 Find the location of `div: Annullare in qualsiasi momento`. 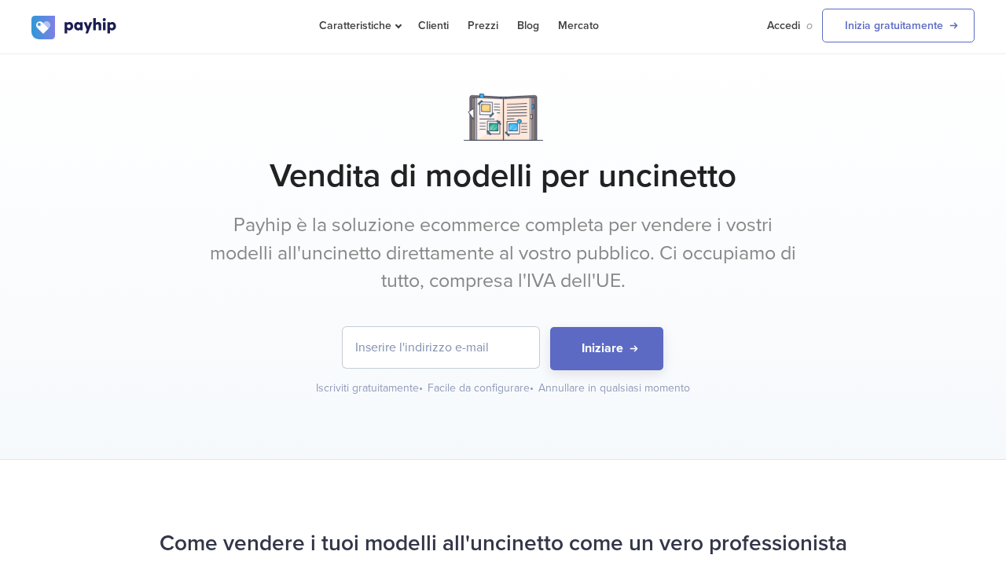

div: Annullare in qualsiasi momento is located at coordinates (614, 388).